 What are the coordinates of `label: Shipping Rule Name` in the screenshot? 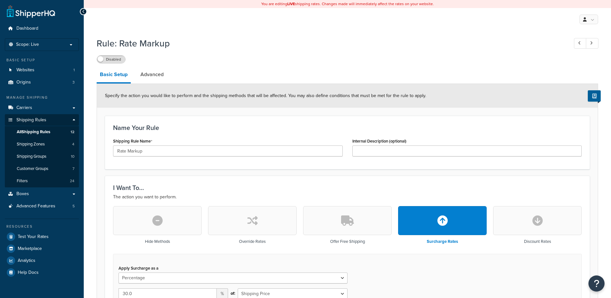 It's located at (133, 141).